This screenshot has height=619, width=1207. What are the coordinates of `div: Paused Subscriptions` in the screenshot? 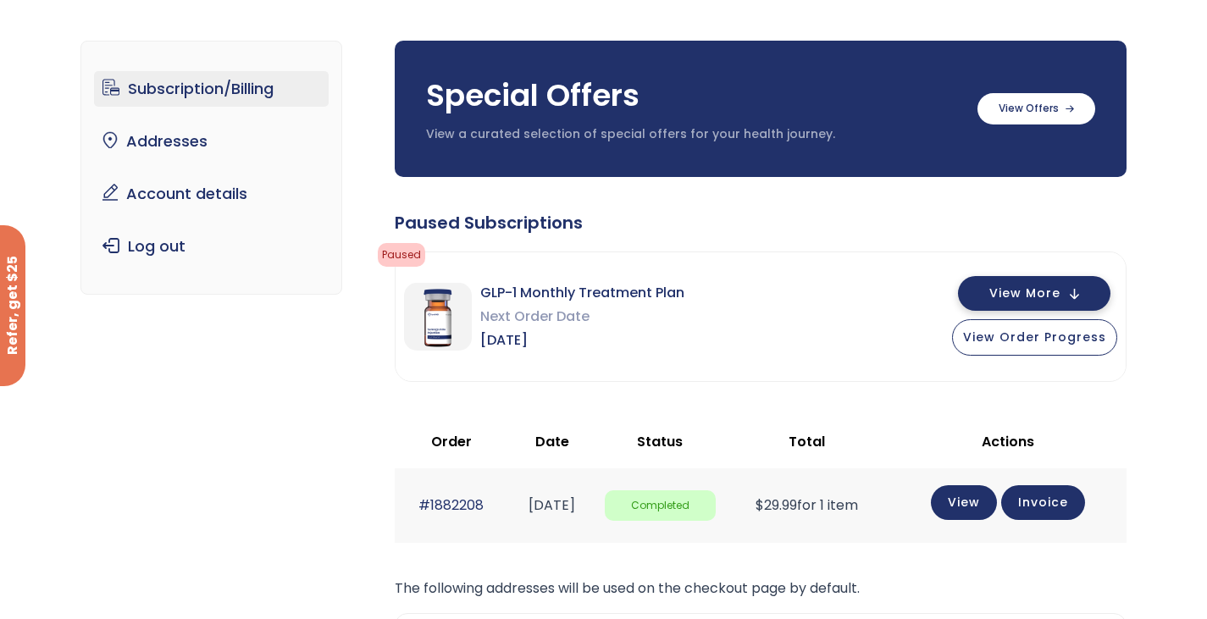 It's located at (761, 223).